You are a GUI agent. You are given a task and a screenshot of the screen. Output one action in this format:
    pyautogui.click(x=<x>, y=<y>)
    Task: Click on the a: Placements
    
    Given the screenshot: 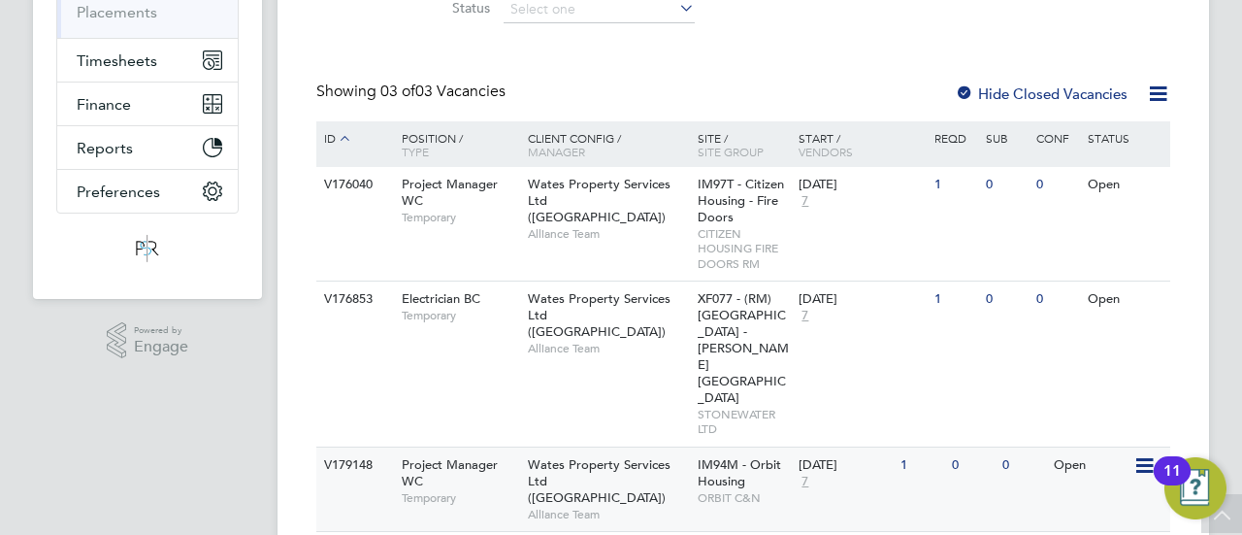 What is the action you would take?
    pyautogui.click(x=116, y=12)
    